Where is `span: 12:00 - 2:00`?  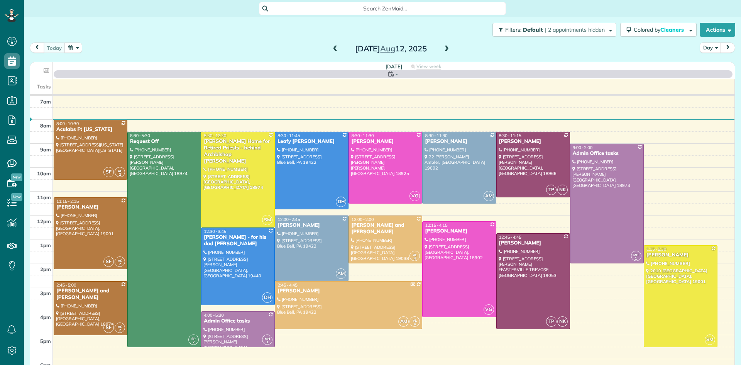
span: 12:00 - 2:00 is located at coordinates (362, 219).